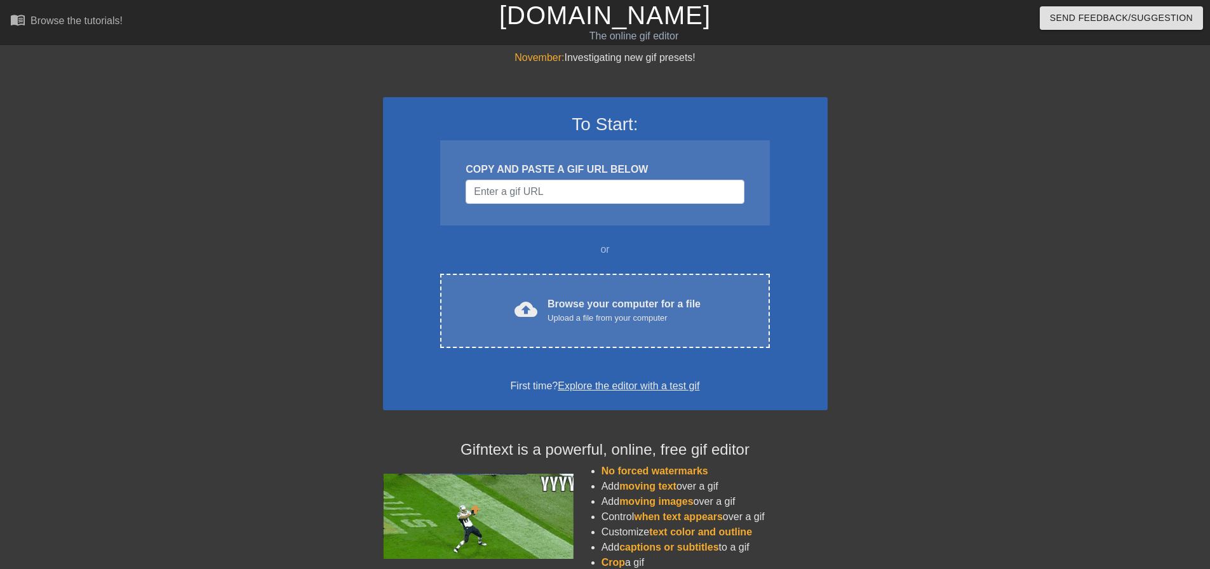 The image size is (1210, 569). I want to click on div: Upload a file from your computer, so click(624, 318).